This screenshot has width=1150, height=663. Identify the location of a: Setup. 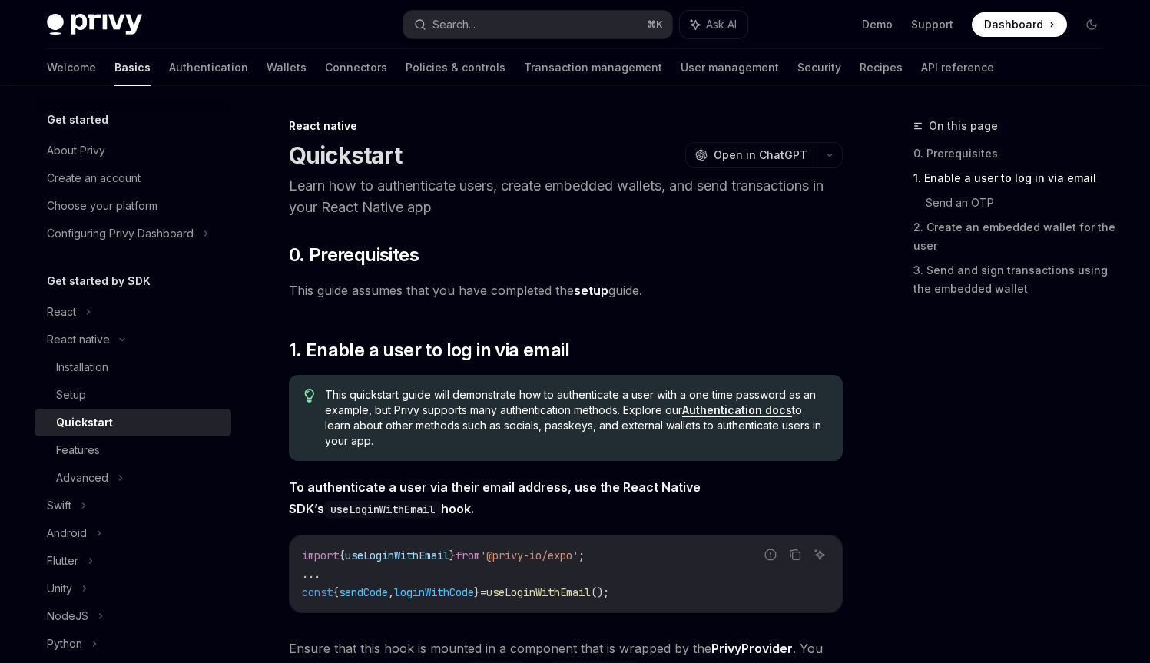
(133, 395).